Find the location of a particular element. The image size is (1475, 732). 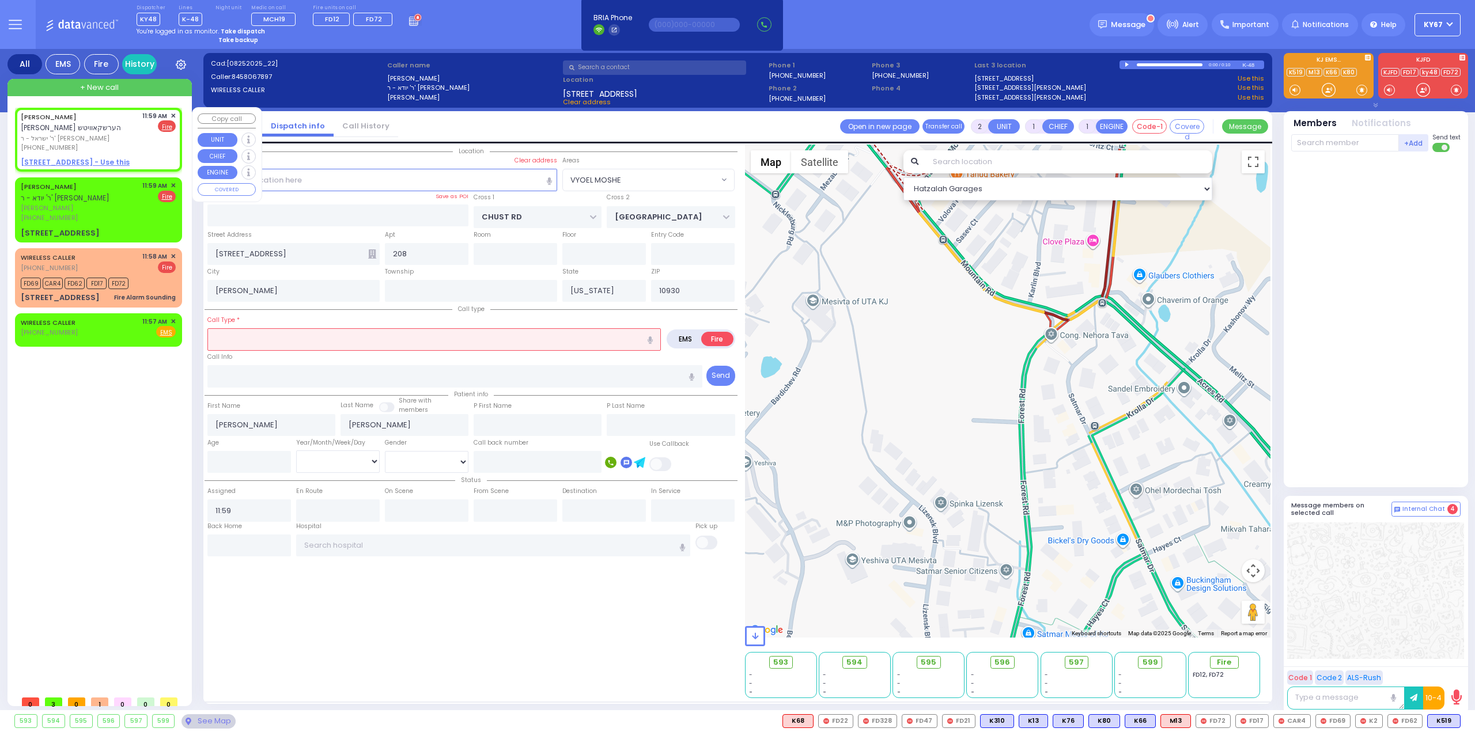

label: KJFD is located at coordinates (1423, 61).